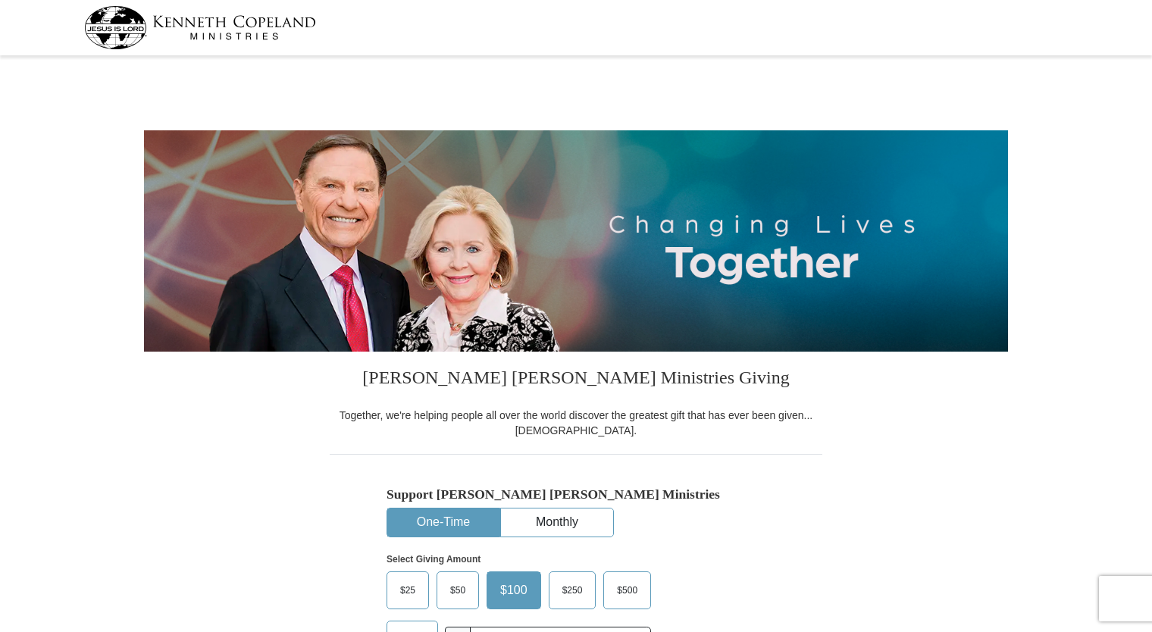 The height and width of the screenshot is (632, 1152). What do you see at coordinates (514, 590) in the screenshot?
I see `span: $100` at bounding box center [514, 590].